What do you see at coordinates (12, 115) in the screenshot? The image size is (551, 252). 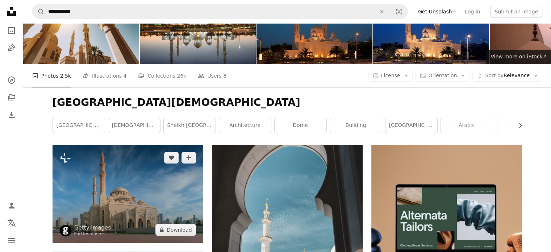 I see `a: Download History` at bounding box center [12, 115].